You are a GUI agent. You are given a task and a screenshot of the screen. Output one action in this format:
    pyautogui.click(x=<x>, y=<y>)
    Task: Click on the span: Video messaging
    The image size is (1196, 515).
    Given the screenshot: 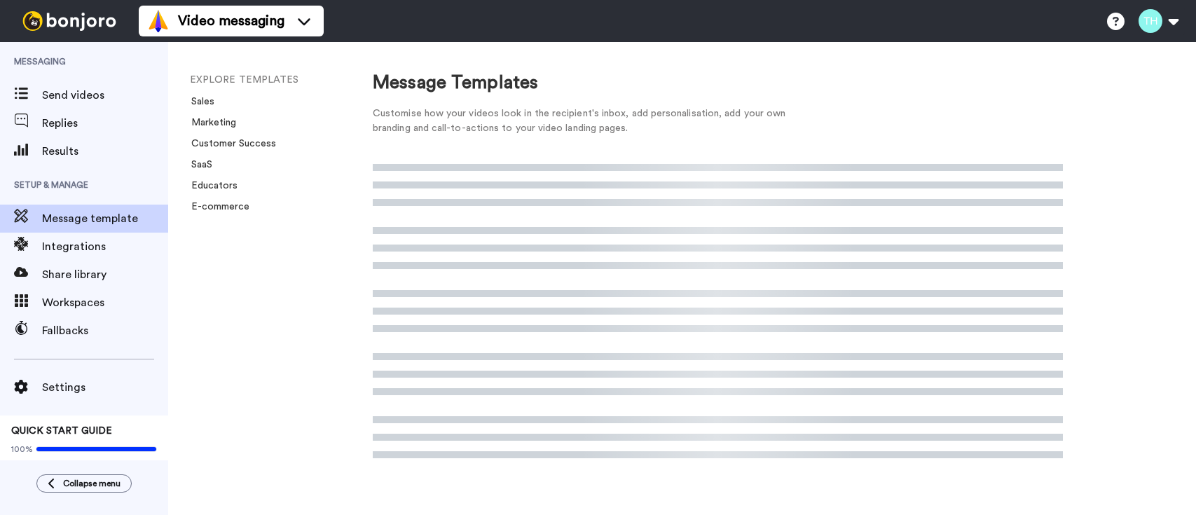 What is the action you would take?
    pyautogui.click(x=231, y=21)
    